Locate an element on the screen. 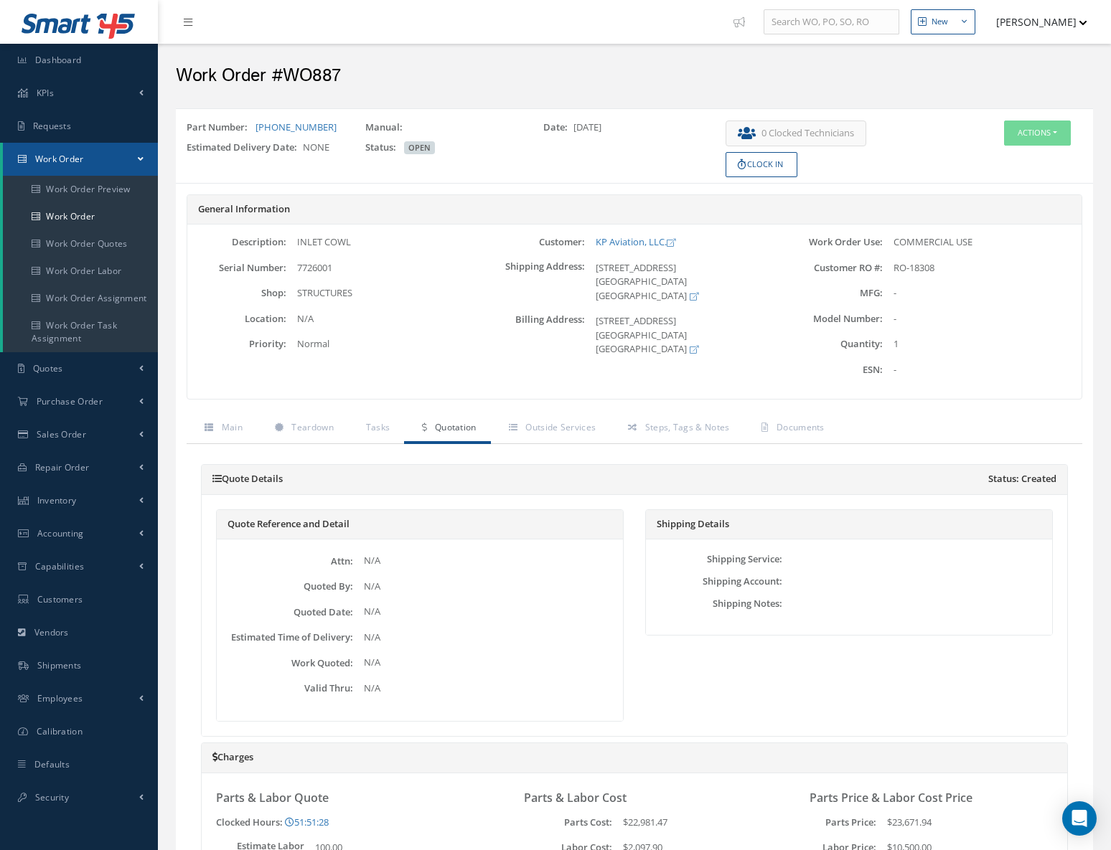 The height and width of the screenshot is (850, 1111). div: New is located at coordinates (939, 22).